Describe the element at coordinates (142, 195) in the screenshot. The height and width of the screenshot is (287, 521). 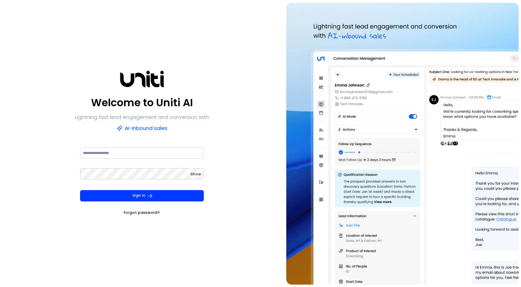
I see `button: Sign In` at that location.